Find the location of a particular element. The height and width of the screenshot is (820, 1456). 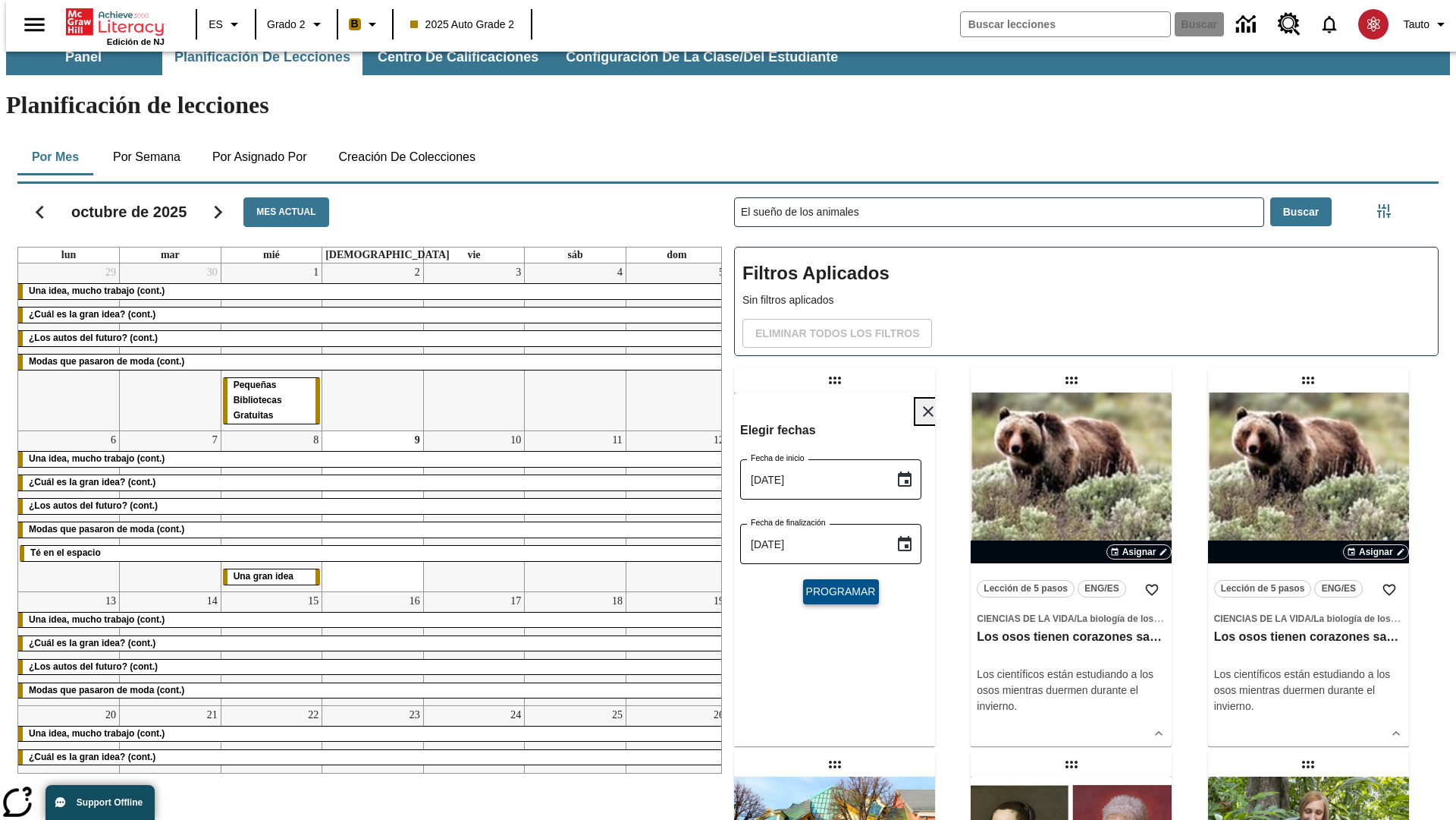

img: avatar image is located at coordinates (1374, 24).